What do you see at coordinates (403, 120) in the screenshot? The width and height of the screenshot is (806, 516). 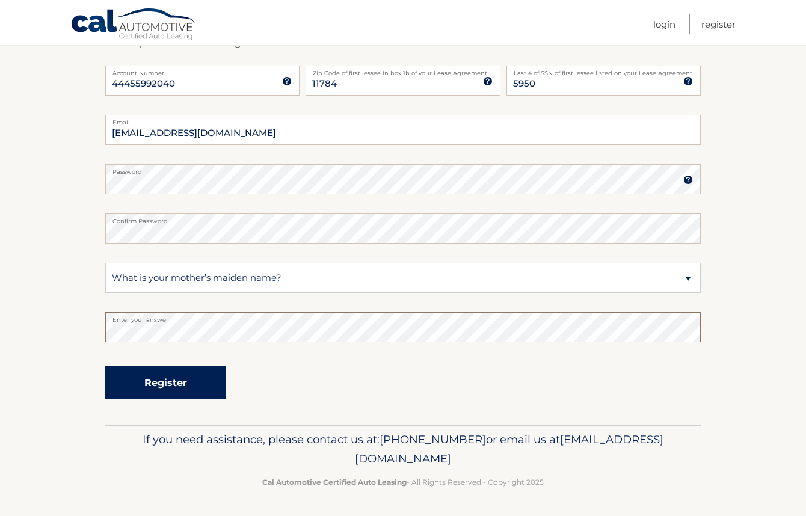 I see `label: Email` at bounding box center [403, 120].